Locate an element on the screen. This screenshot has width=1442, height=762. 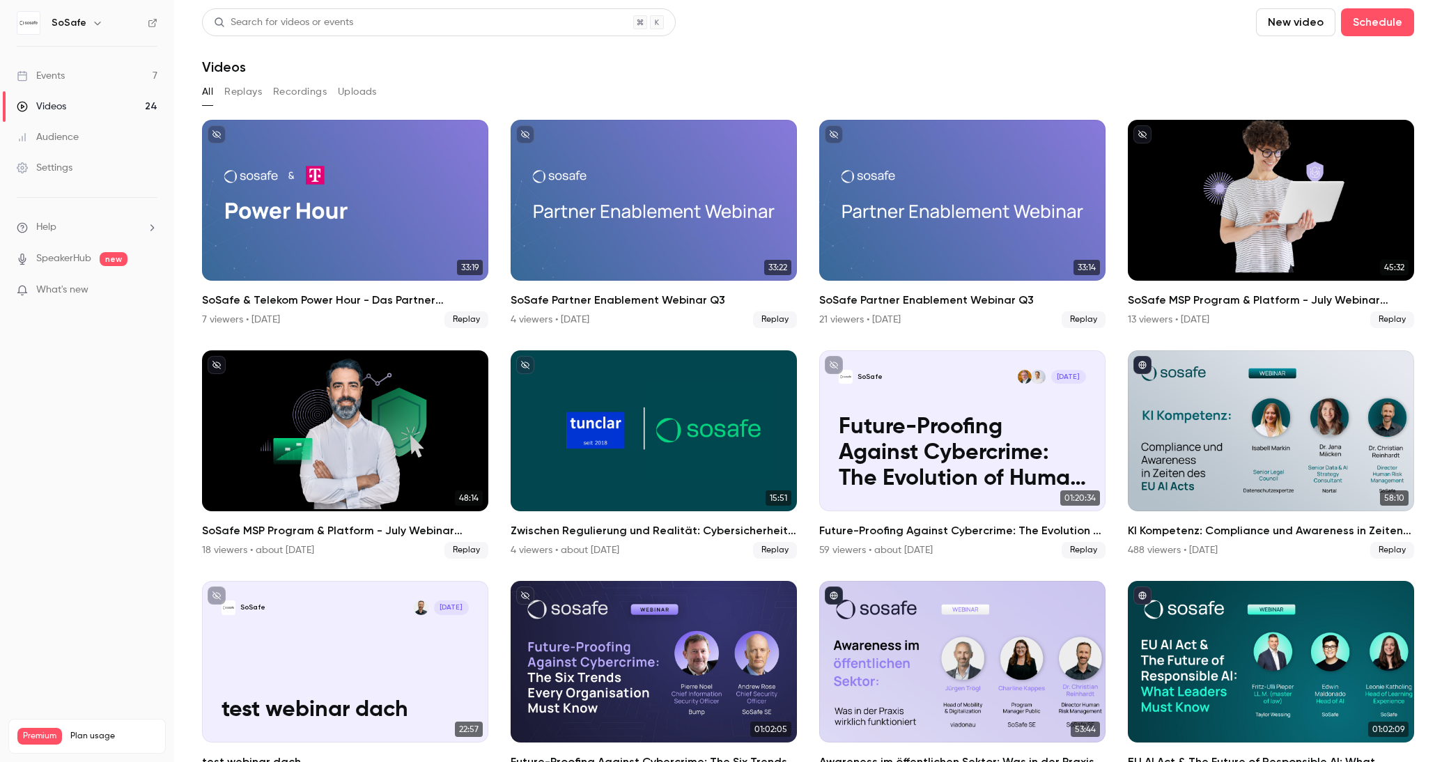
span: 15:51 is located at coordinates (778, 498).